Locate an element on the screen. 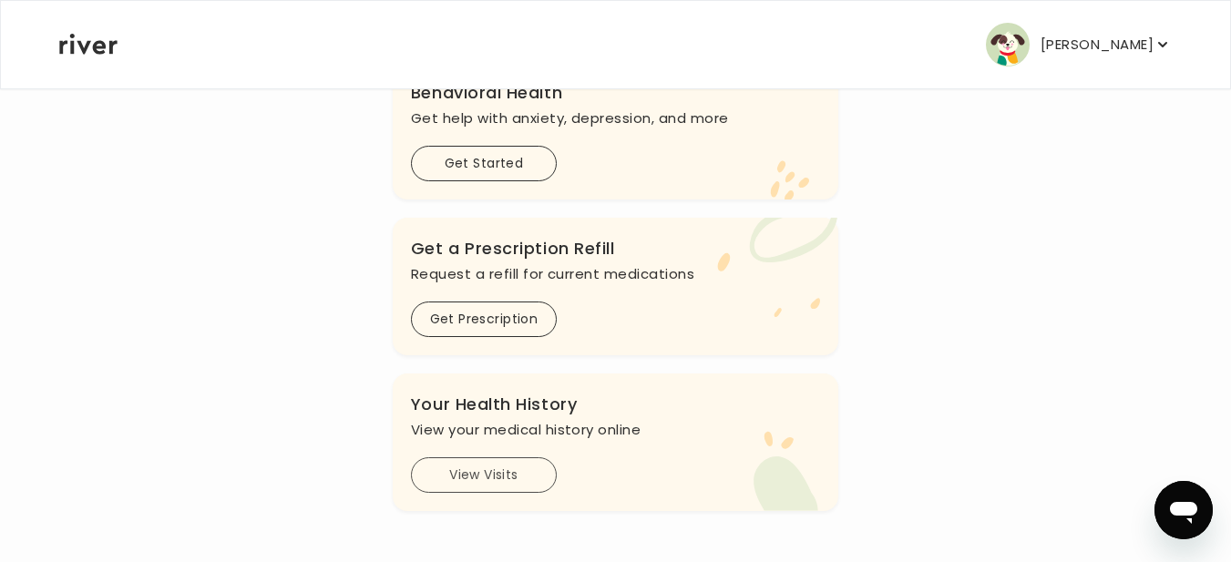 This screenshot has height=562, width=1231. h3: Your Health History is located at coordinates (615, 404).